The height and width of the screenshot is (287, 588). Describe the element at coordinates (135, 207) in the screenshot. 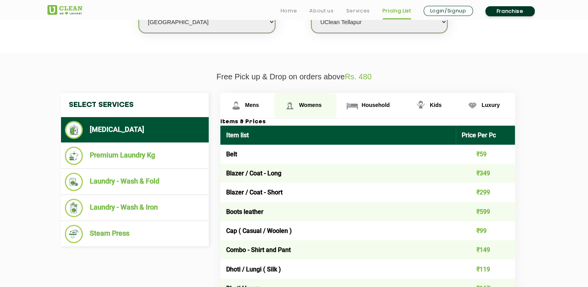

I see `li: Laundry - Wash & Iron` at that location.